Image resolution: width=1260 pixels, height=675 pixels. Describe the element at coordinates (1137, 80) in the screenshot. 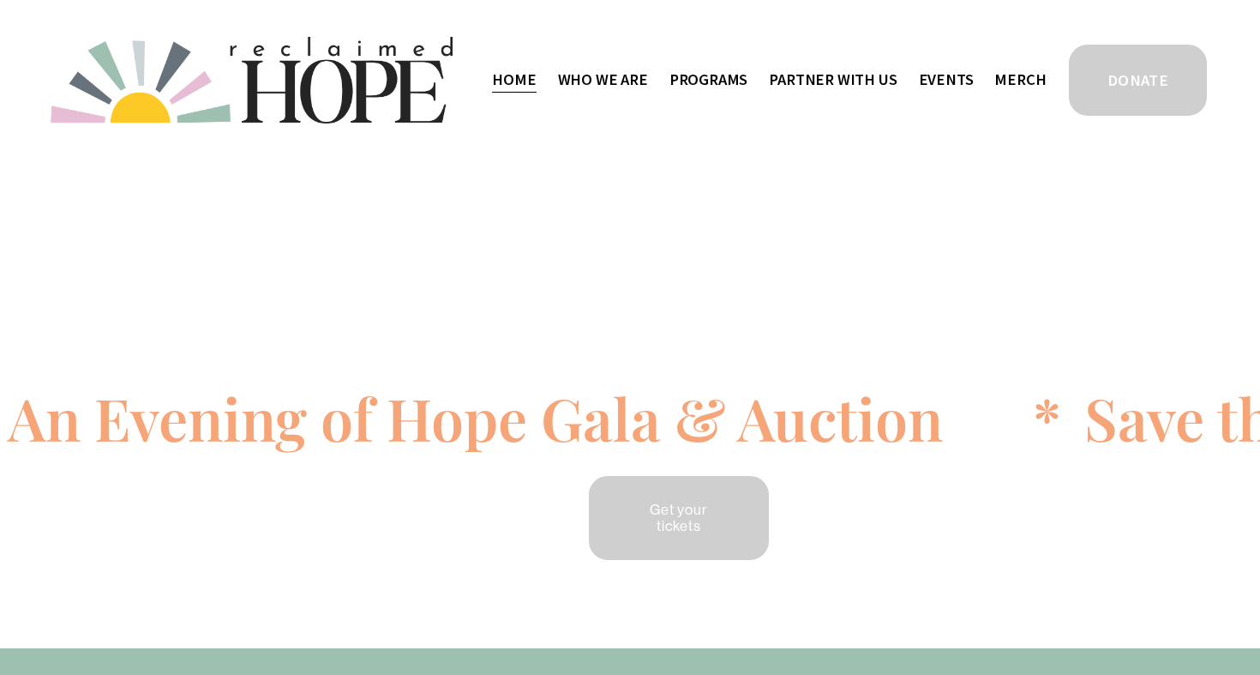

I see `a: DONATE` at that location.